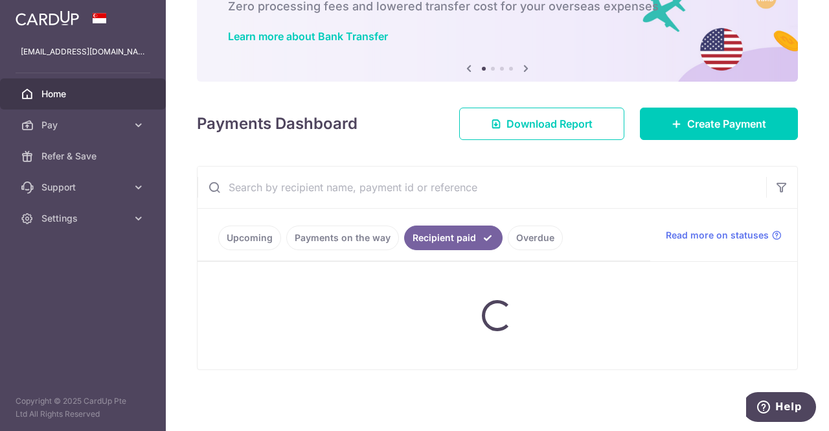  What do you see at coordinates (308, 36) in the screenshot?
I see `a: Learn more about Bank Transfer` at bounding box center [308, 36].